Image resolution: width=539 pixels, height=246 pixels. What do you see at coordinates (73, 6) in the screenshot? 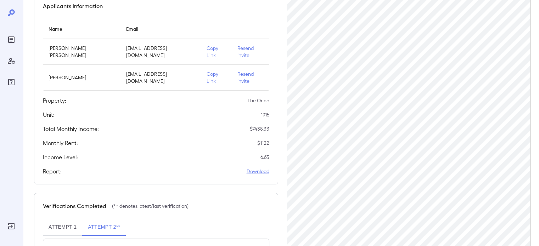
I see `h5: Applicants Information` at bounding box center [73, 6].